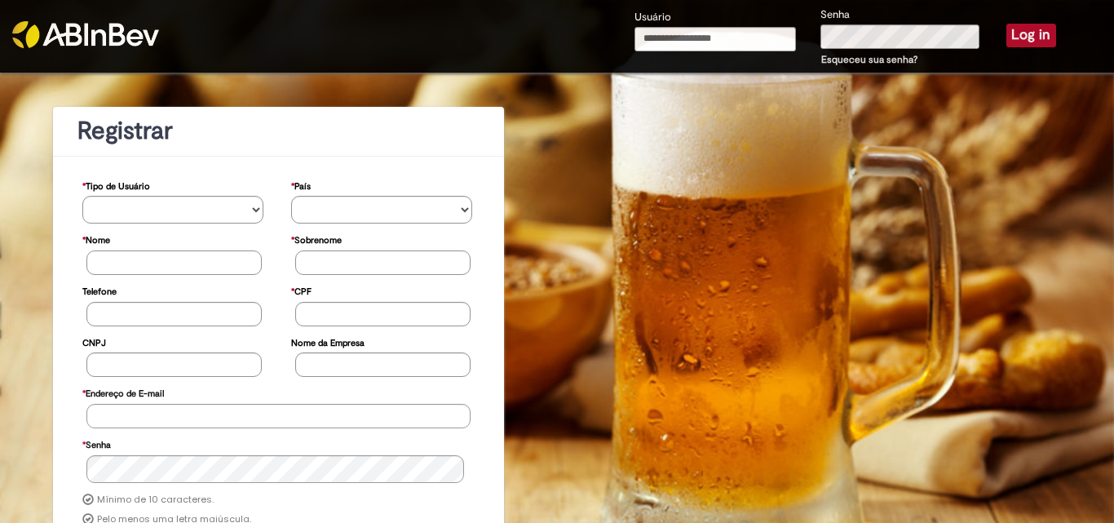  Describe the element at coordinates (1031, 35) in the screenshot. I see `button: Log in` at that location.